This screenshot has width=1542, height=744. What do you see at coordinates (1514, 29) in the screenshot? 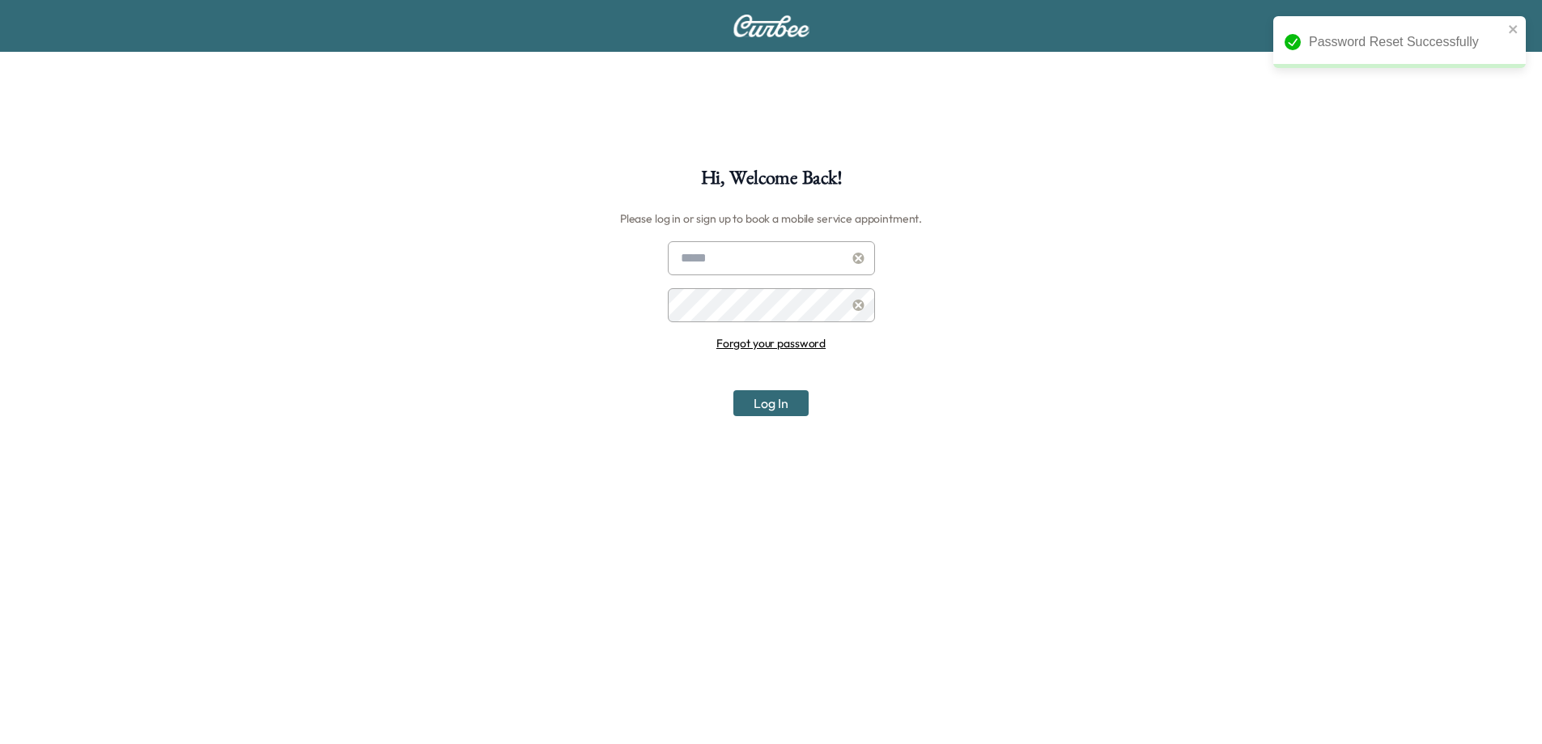
I see `button: close` at bounding box center [1514, 29].